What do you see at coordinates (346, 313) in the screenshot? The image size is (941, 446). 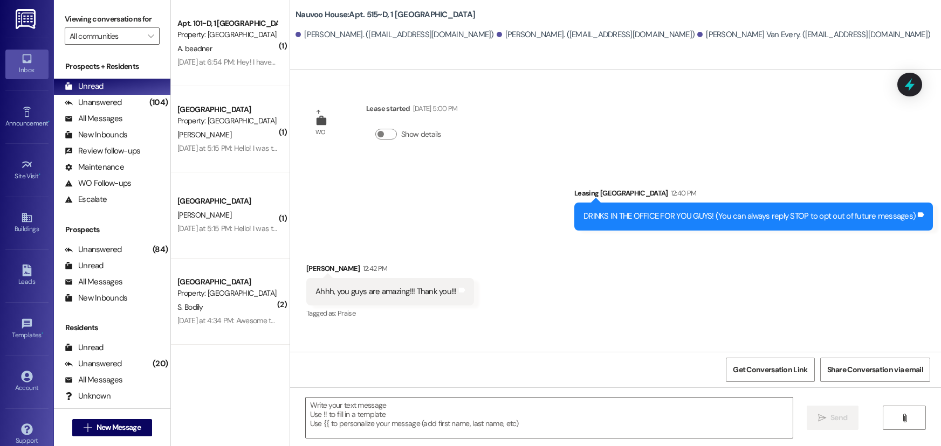 I see `span: Praise` at bounding box center [346, 313].